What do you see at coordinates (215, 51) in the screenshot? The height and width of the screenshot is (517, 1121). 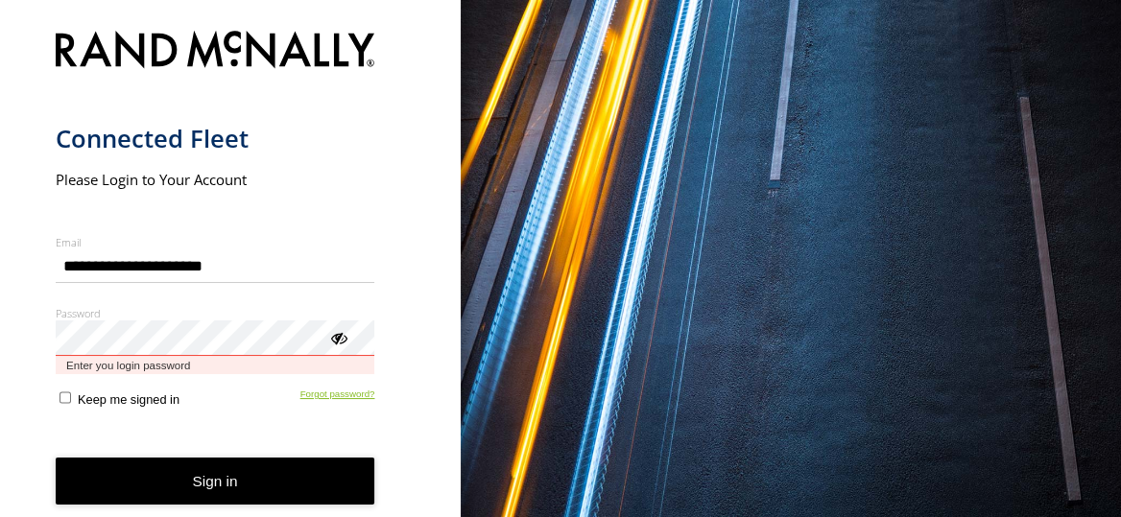 I see `img: Rand McNally` at bounding box center [215, 51].